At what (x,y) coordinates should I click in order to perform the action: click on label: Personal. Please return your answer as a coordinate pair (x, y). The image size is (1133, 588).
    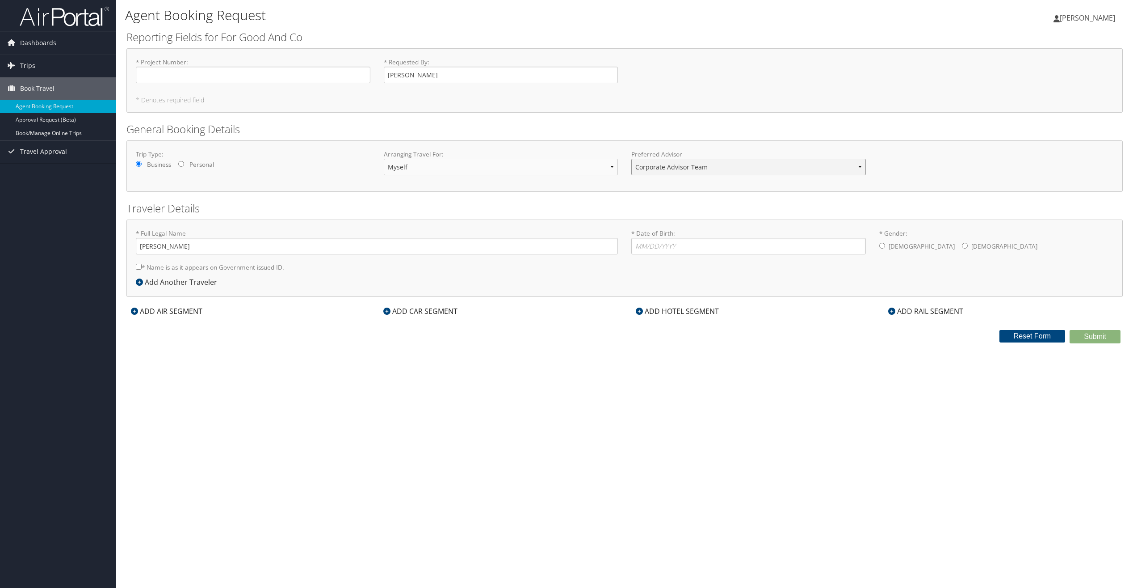
    Looking at the image, I should click on (202, 164).